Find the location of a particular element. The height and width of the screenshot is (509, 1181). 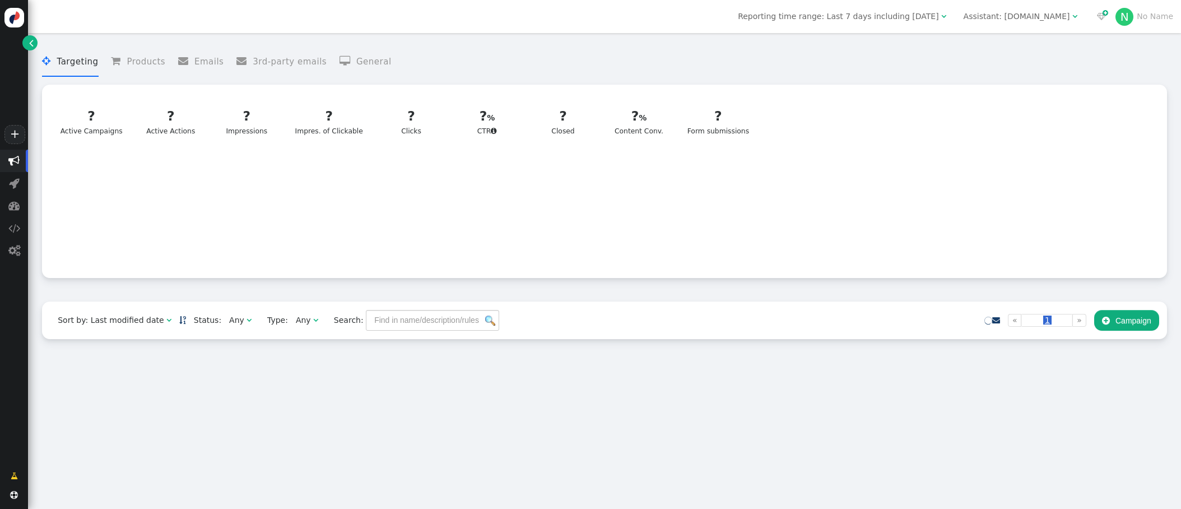

button: Campaign is located at coordinates (1127, 320).